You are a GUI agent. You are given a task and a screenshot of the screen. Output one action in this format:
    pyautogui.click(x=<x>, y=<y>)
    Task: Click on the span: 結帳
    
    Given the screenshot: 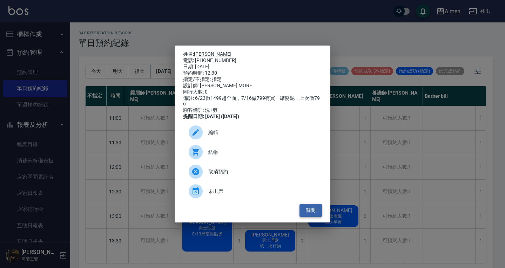 What is the action you would take?
    pyautogui.click(x=262, y=152)
    